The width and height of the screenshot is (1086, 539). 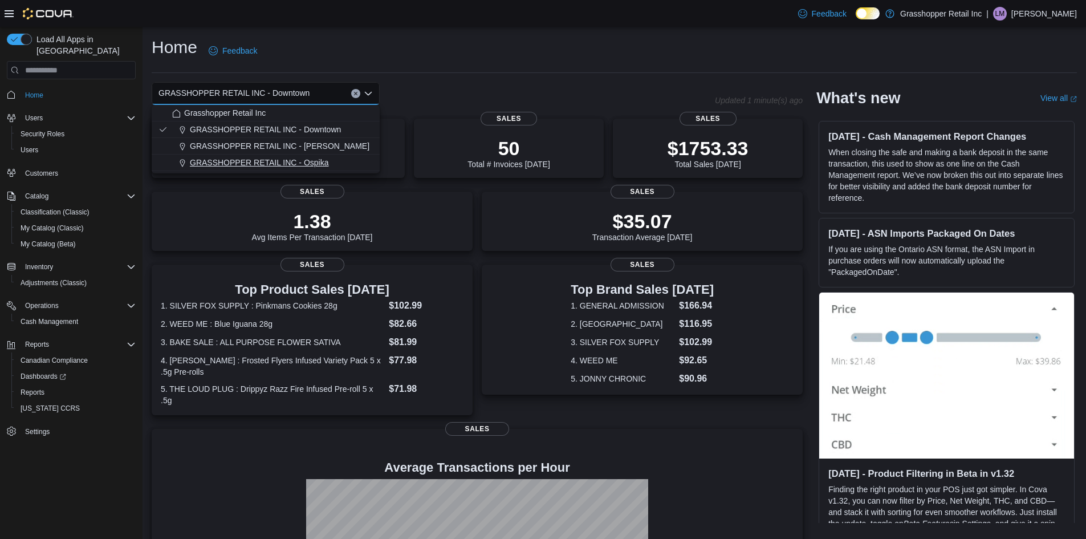 What do you see at coordinates (54, 360) in the screenshot?
I see `a: Canadian Compliance` at bounding box center [54, 360].